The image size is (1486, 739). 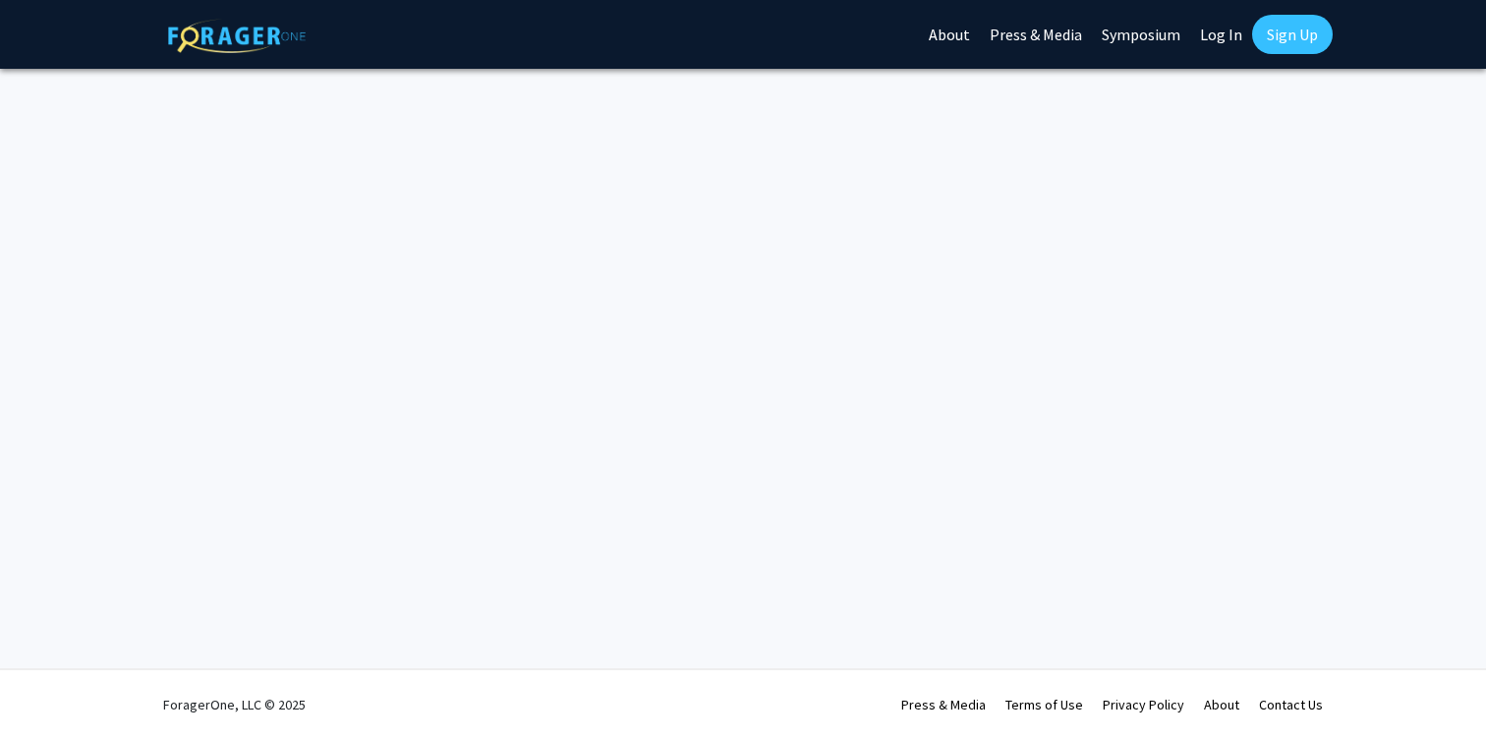 What do you see at coordinates (237, 35) in the screenshot?
I see `img: ForagerOne Logo` at bounding box center [237, 35].